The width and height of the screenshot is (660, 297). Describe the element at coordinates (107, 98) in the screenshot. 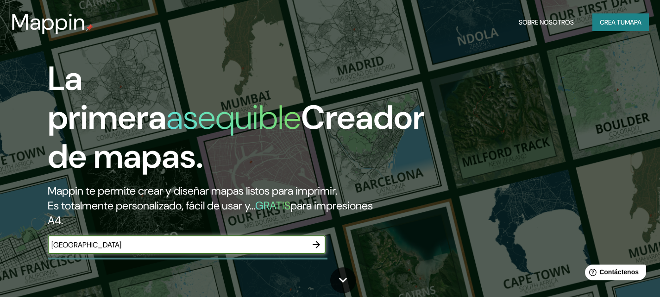

I see `font: La primera` at that location.